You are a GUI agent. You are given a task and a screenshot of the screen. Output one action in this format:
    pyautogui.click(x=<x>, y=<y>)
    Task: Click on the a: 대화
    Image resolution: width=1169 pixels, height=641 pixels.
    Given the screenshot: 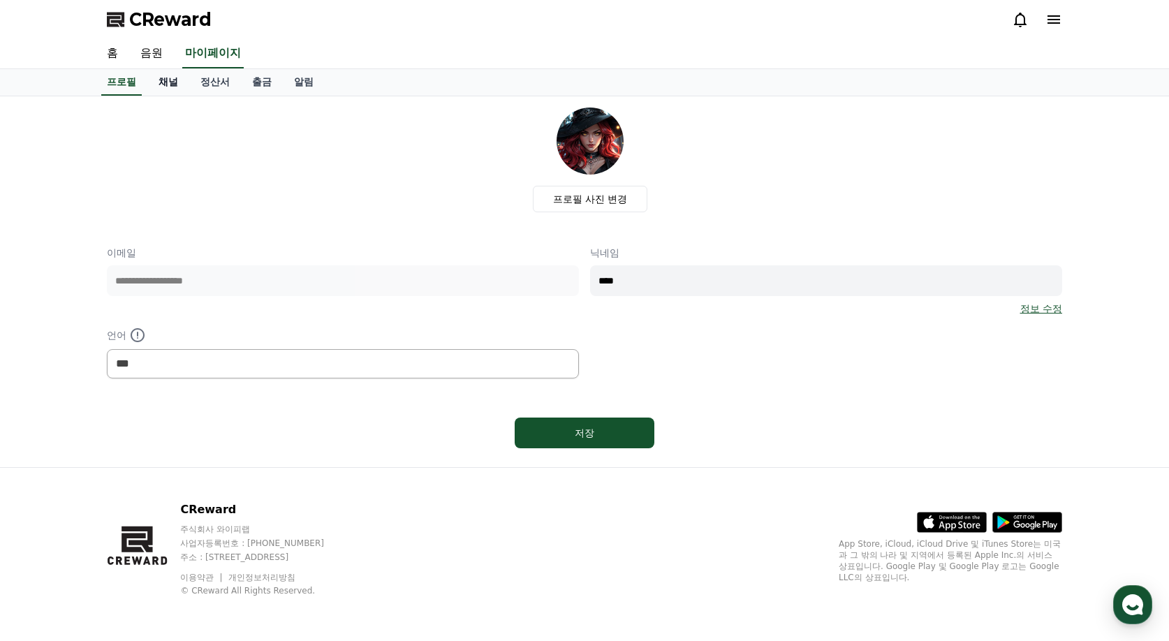 What is the action you would take?
    pyautogui.click(x=136, y=460)
    